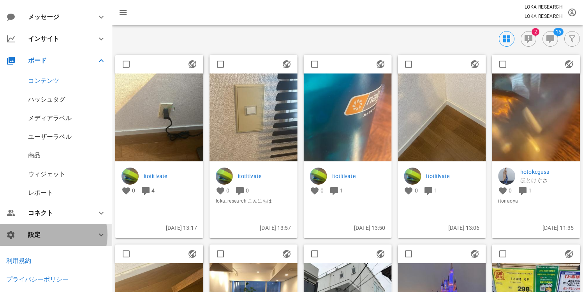 This screenshot has height=292, width=583. What do you see at coordinates (47, 174) in the screenshot?
I see `div: ウィジェット` at bounding box center [47, 174].